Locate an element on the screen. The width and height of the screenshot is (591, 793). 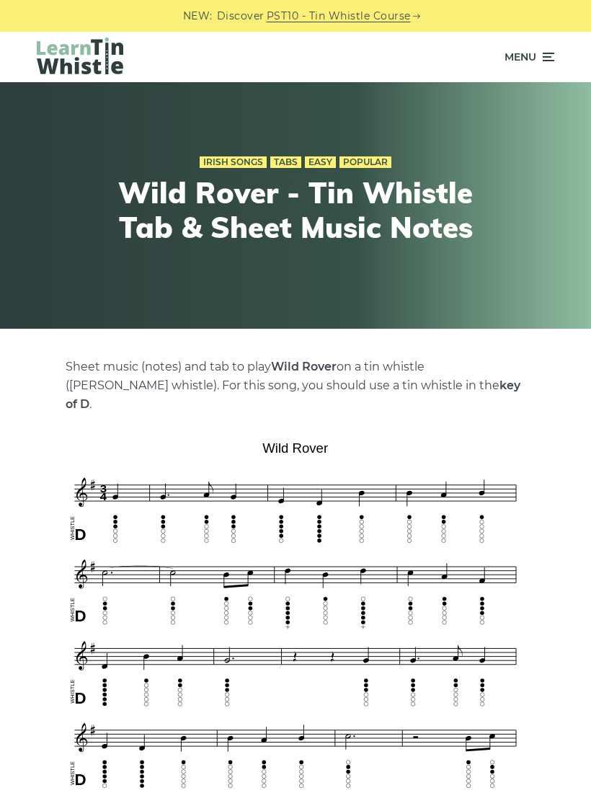
h1: Wild Rover - Tin Whistle Tab & Sheet Music Notes is located at coordinates (295, 210).